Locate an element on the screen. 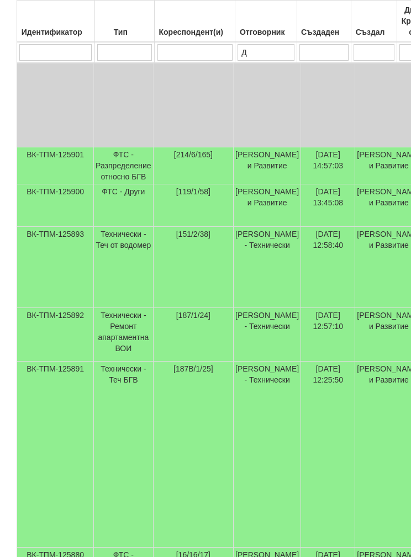  th: Идентификатор: No sort applied, activate to apply an ascending sort is located at coordinates (56, 22).